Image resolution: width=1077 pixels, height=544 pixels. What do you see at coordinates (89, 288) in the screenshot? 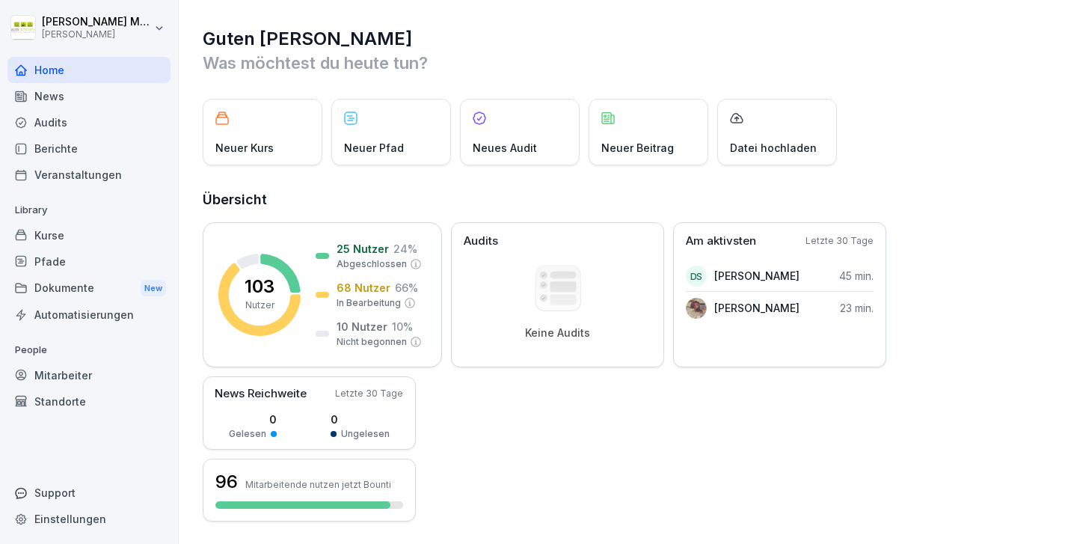
I see `div: Dokumente` at bounding box center [89, 288].